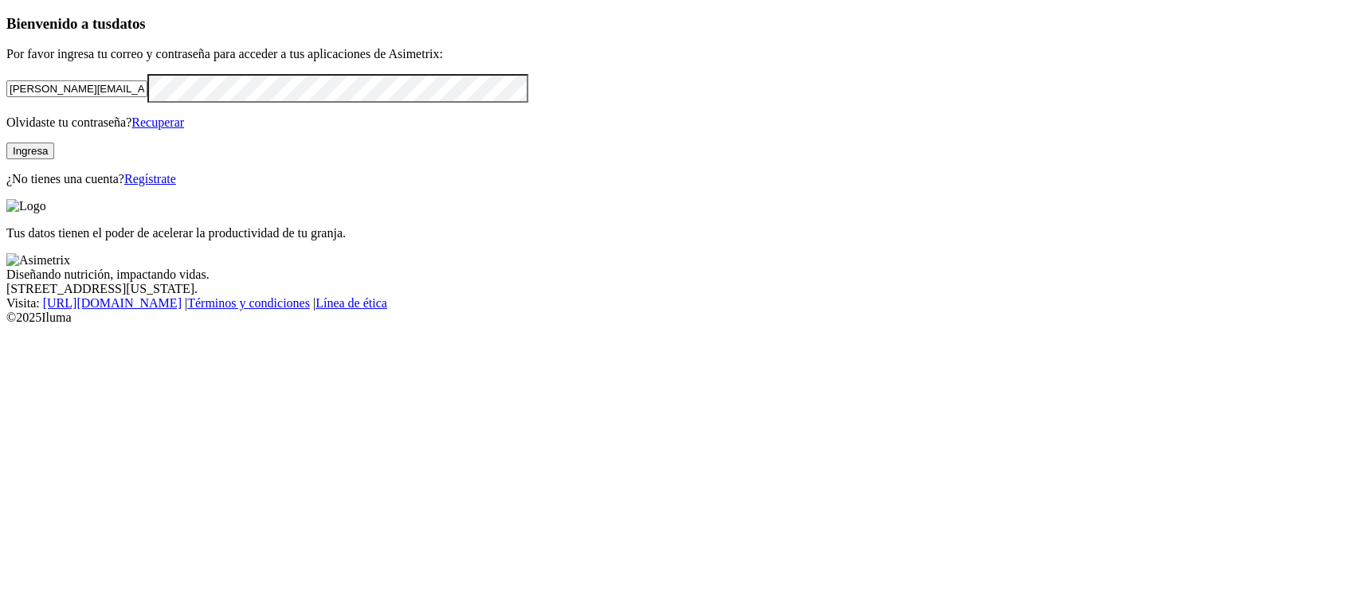 The width and height of the screenshot is (1360, 594). I want to click on div: Diseñando nutrición, impactando vidas., so click(679, 275).